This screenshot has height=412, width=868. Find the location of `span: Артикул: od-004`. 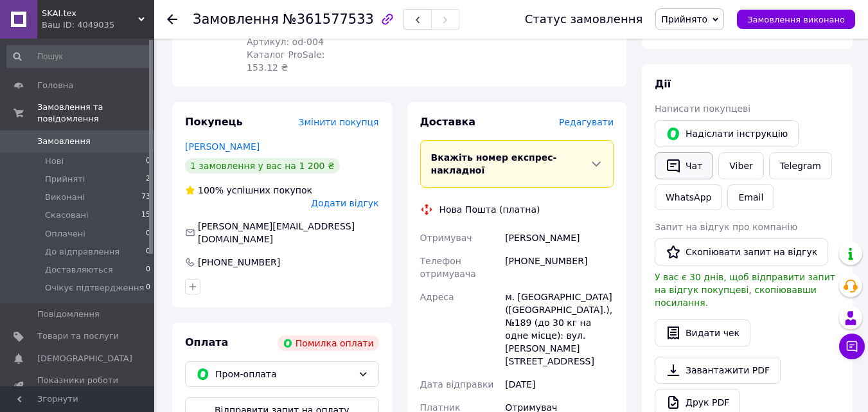

span: Артикул: od-004 is located at coordinates (285, 42).